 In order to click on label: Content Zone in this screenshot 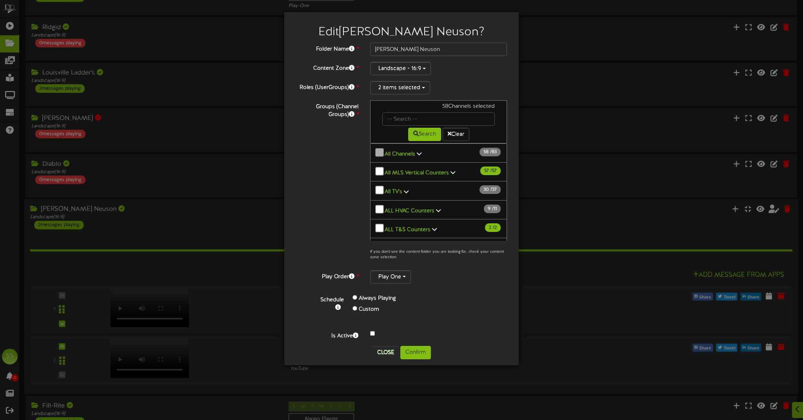, I will do `click(327, 67)`.